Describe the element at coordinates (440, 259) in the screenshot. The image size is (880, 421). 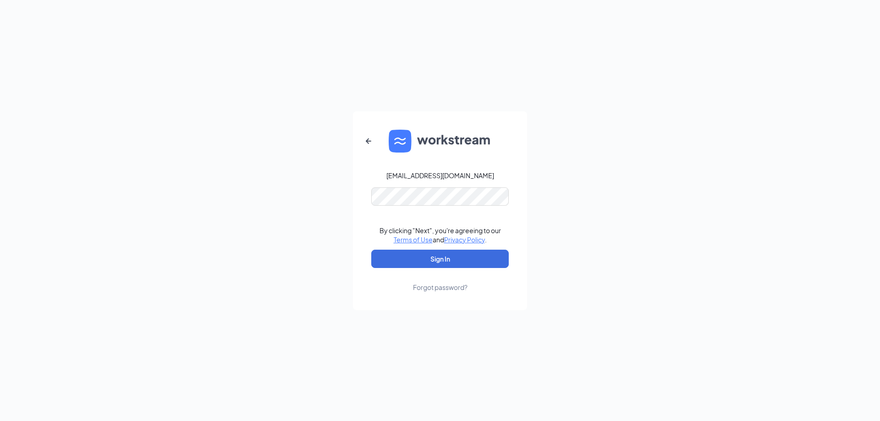
I see `button: Sign In` at that location.